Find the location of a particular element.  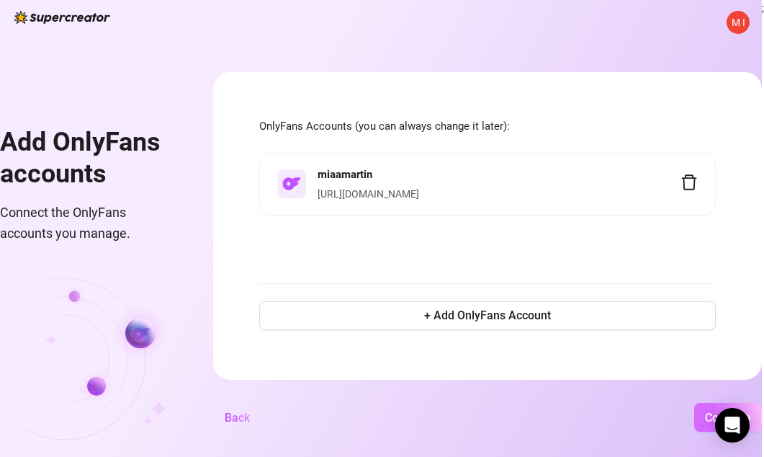

span: OnlyFans Accounts (you can always change it later): is located at coordinates (488, 127).